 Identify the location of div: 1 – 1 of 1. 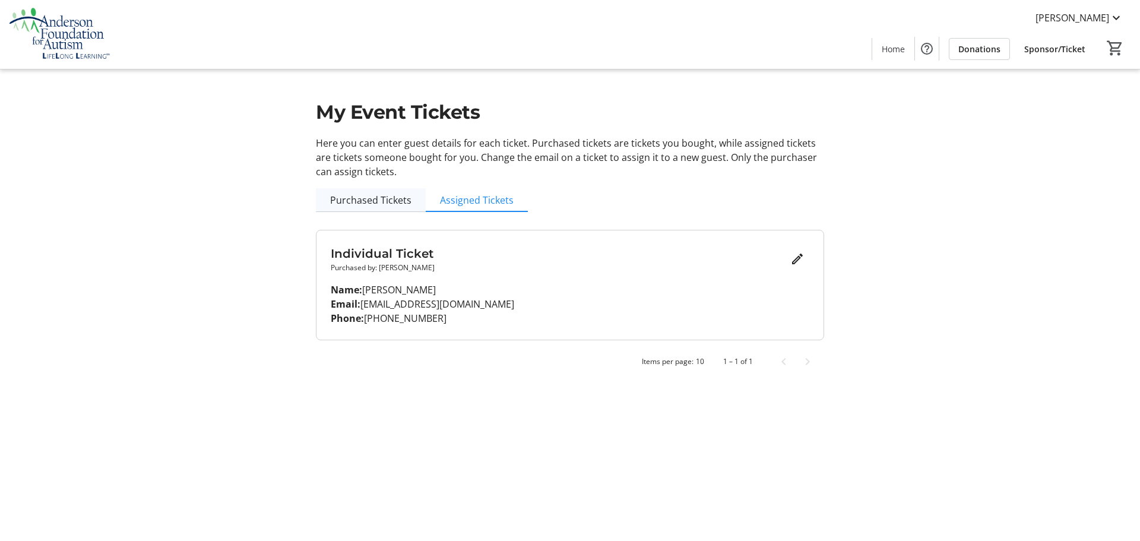
(738, 362).